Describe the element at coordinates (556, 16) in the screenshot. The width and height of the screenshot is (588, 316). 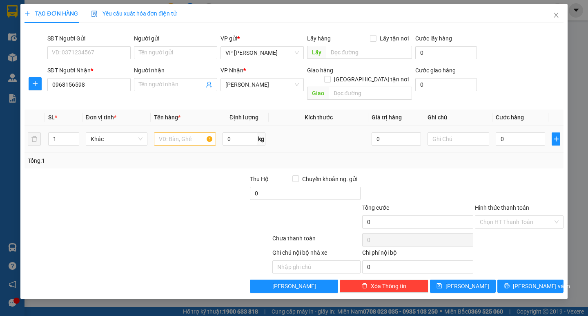
I see `button: Close` at that location.